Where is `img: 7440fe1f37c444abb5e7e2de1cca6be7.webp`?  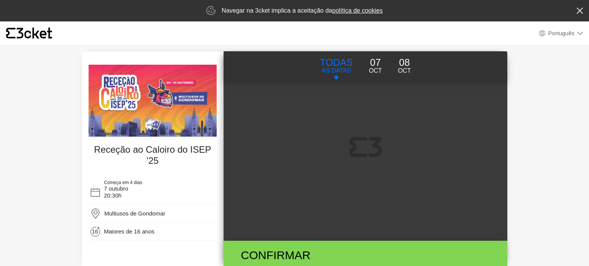
img: 7440fe1f37c444abb5e7e2de1cca6be7.webp is located at coordinates (153, 101).